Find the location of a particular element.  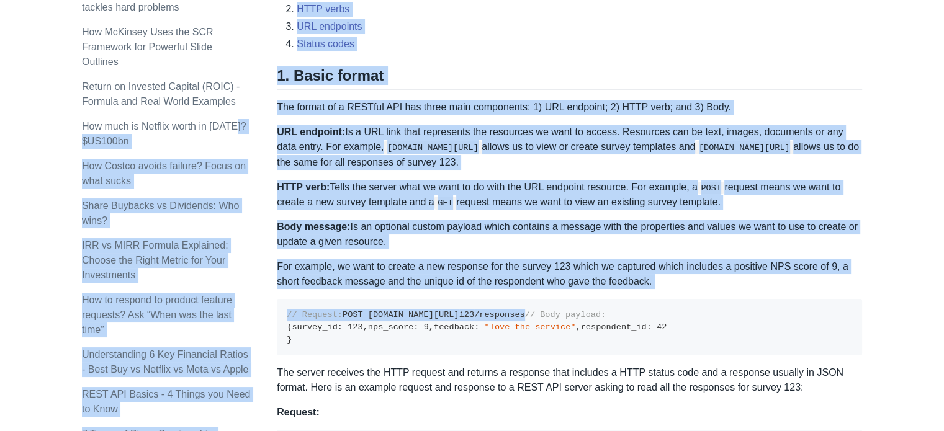

code: GET is located at coordinates (445, 203).